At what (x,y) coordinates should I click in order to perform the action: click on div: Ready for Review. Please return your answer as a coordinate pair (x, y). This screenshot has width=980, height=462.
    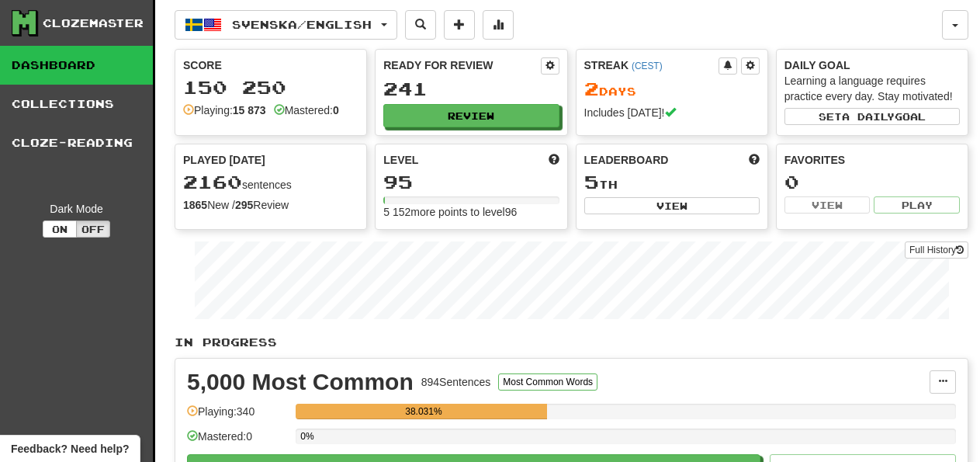
    Looking at the image, I should click on (462, 65).